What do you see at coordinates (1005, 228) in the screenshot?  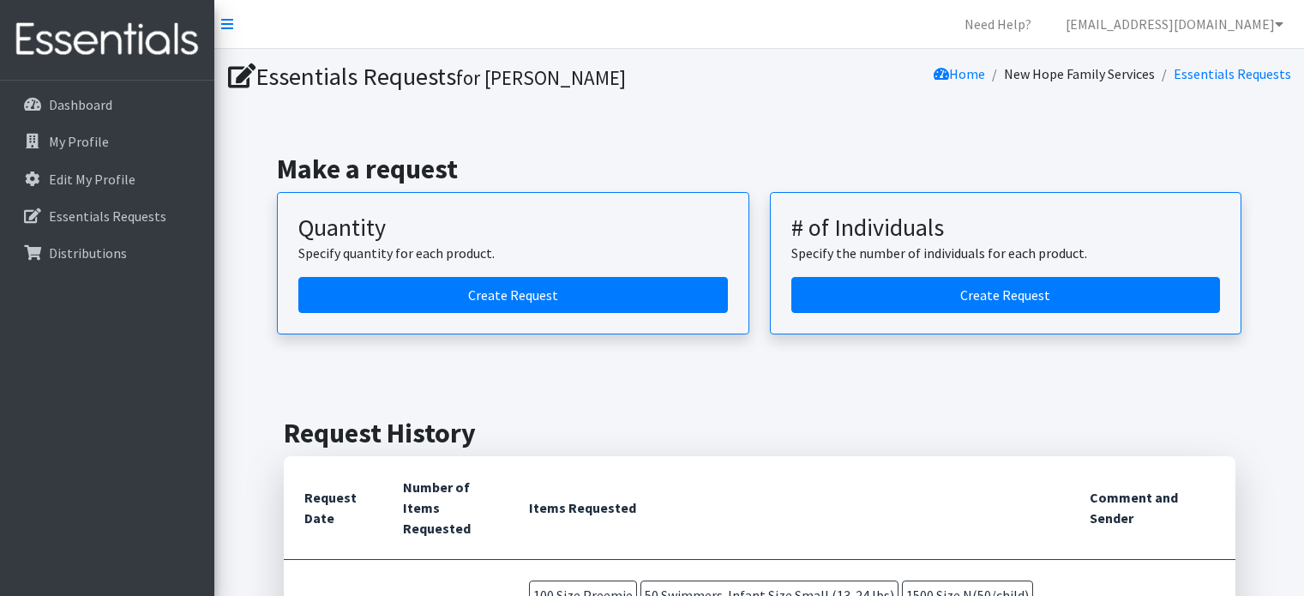 I see `h3: # of Individuals` at bounding box center [1005, 228].